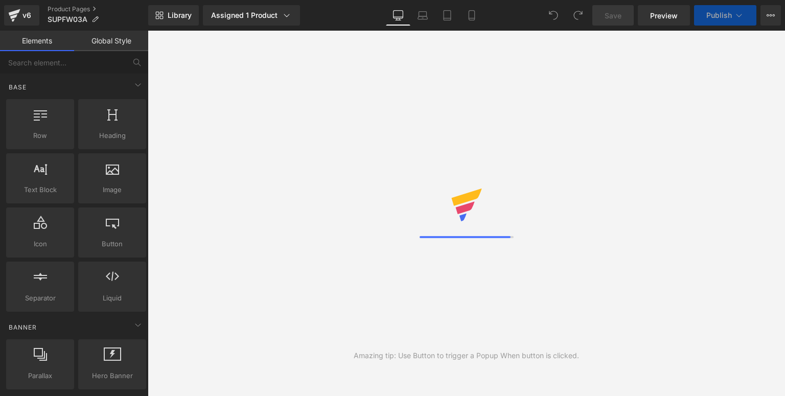 Image resolution: width=785 pixels, height=396 pixels. Describe the element at coordinates (40, 298) in the screenshot. I see `span: Separator` at that location.